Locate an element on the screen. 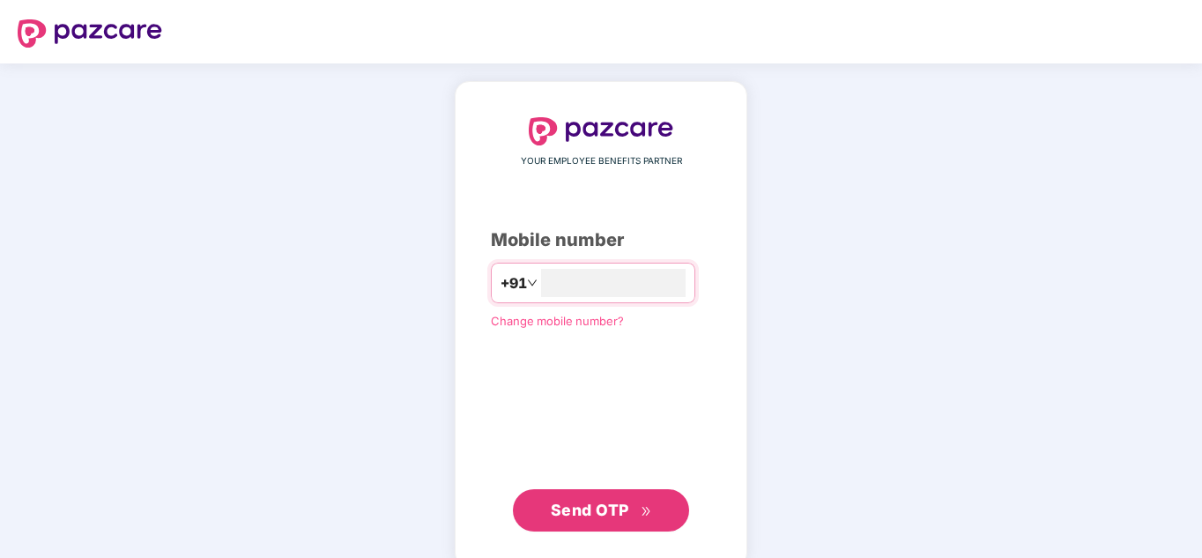  span: Send OTP is located at coordinates (590, 509).